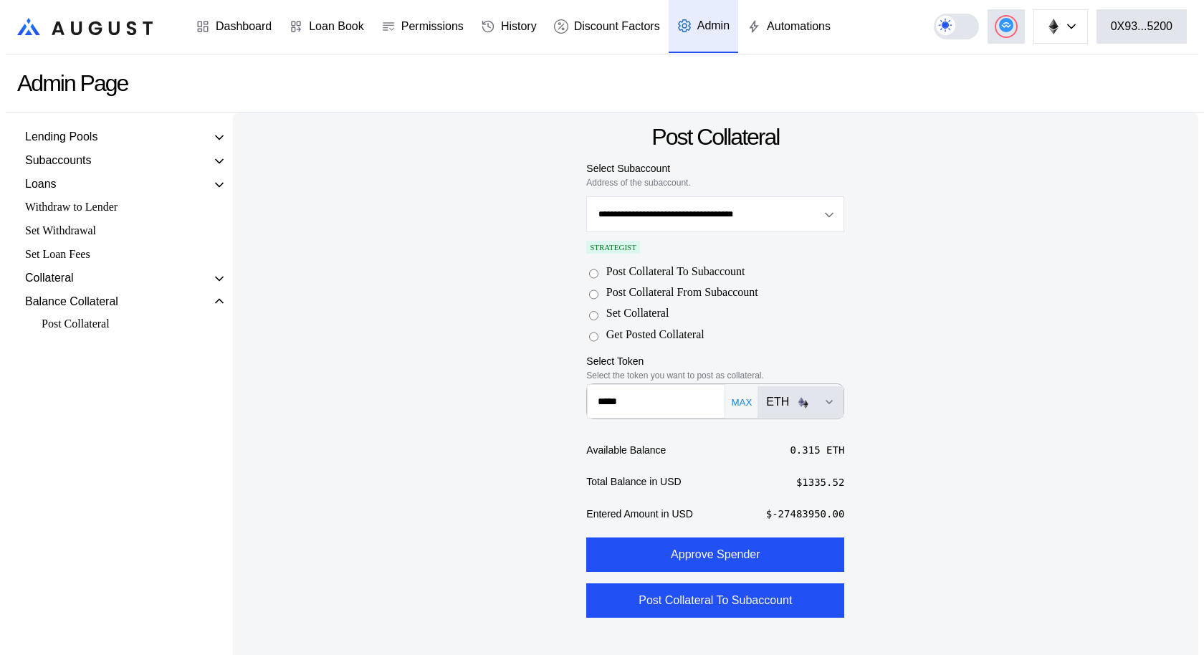 The width and height of the screenshot is (1204, 655). What do you see at coordinates (626, 450) in the screenshot?
I see `div: Available Balance` at bounding box center [626, 450].